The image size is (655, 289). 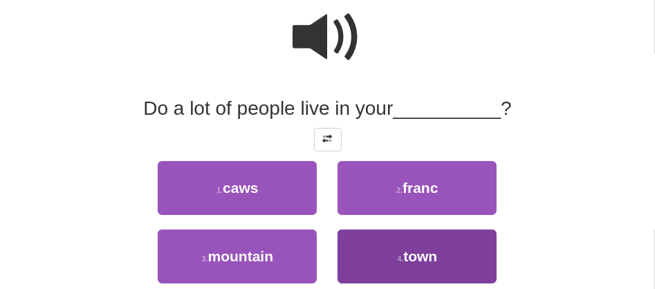 What do you see at coordinates (417, 188) in the screenshot?
I see `button: 2.franc` at bounding box center [417, 188].